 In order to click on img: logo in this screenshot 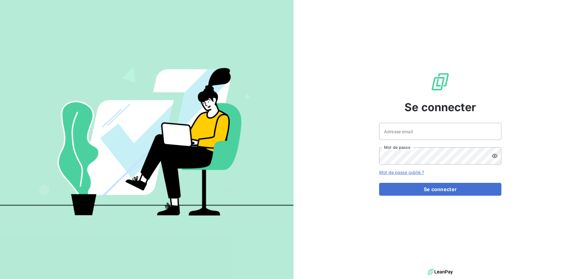, I will do `click(440, 272)`.